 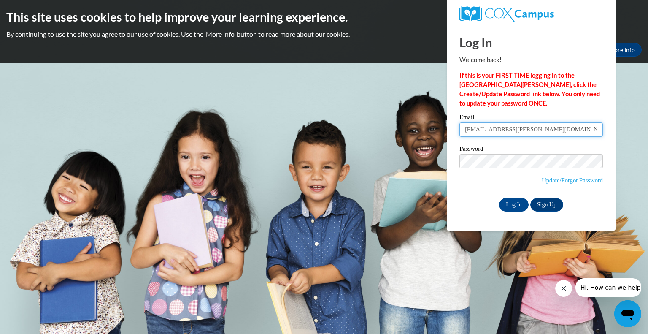 I want to click on a: COX Campus, so click(x=531, y=14).